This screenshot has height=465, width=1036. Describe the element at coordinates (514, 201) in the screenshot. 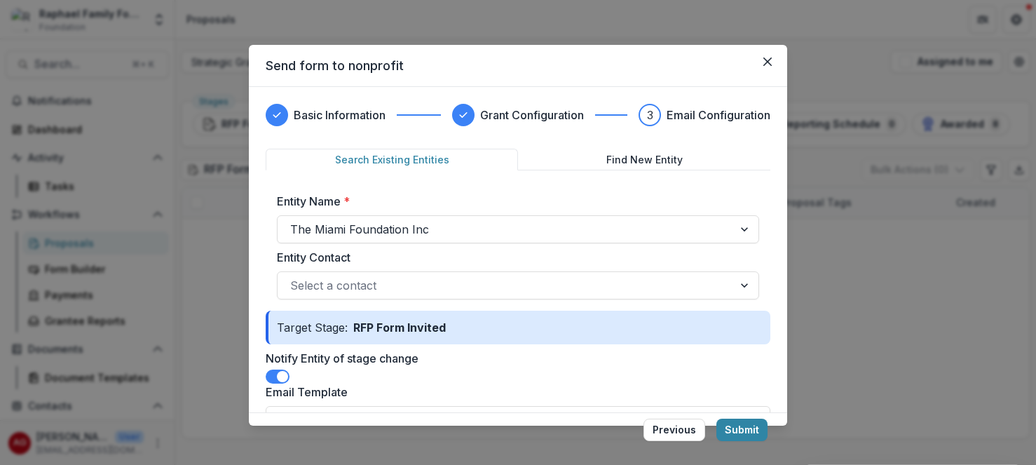

I see `label: Entity Name` at that location.